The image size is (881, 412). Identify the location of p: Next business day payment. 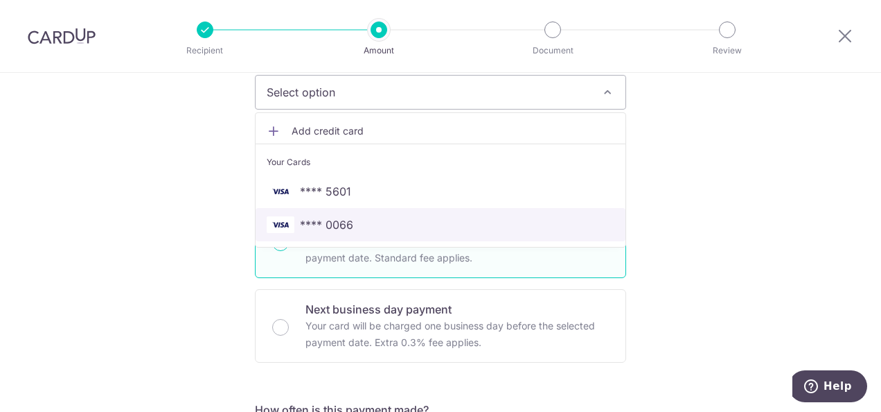
(457, 309).